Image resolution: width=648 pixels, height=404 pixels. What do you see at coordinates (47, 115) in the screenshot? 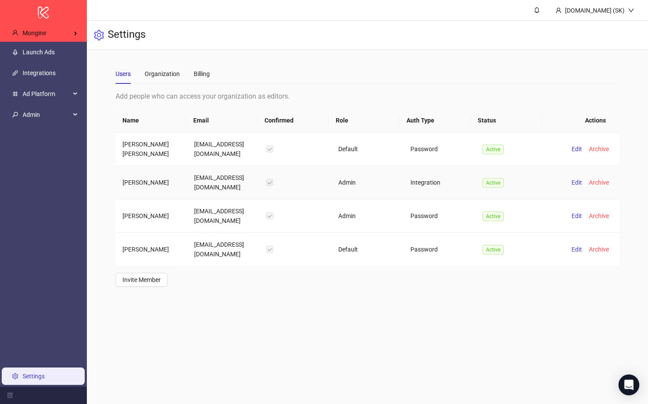
I see `span: Admin` at bounding box center [47, 115].